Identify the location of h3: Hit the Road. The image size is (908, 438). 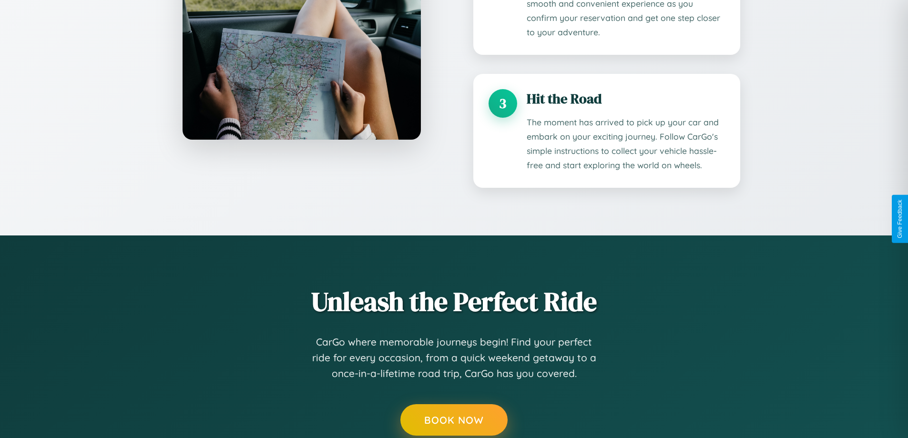
(626, 99).